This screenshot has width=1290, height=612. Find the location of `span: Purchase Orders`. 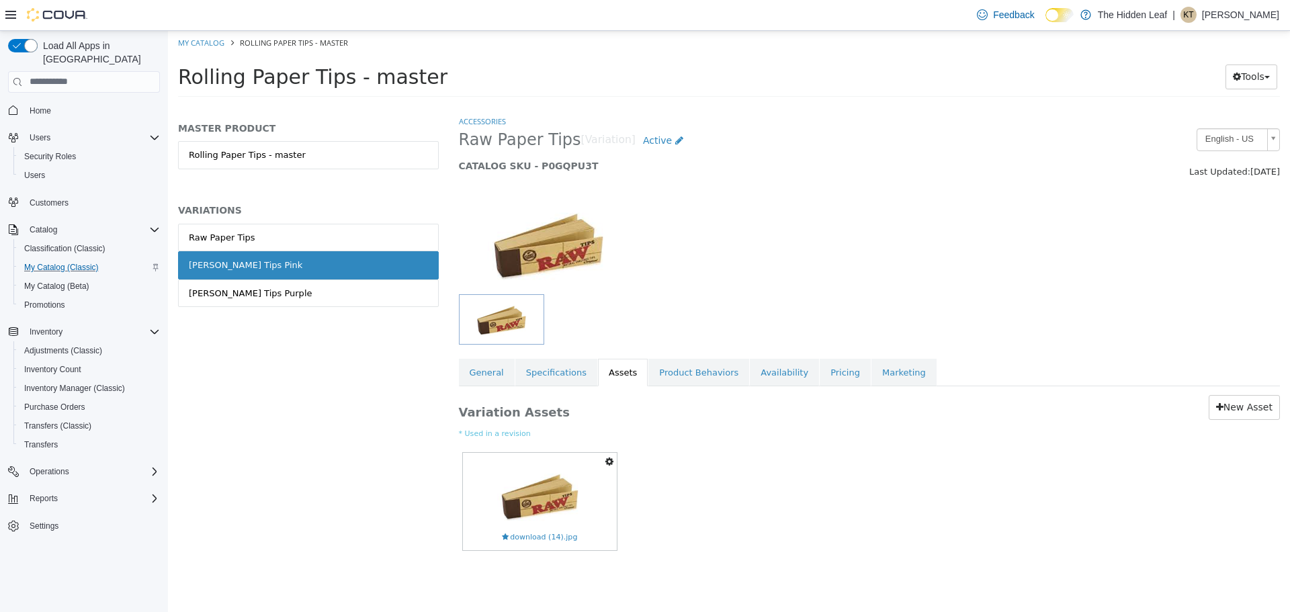

span: Purchase Orders is located at coordinates (89, 407).